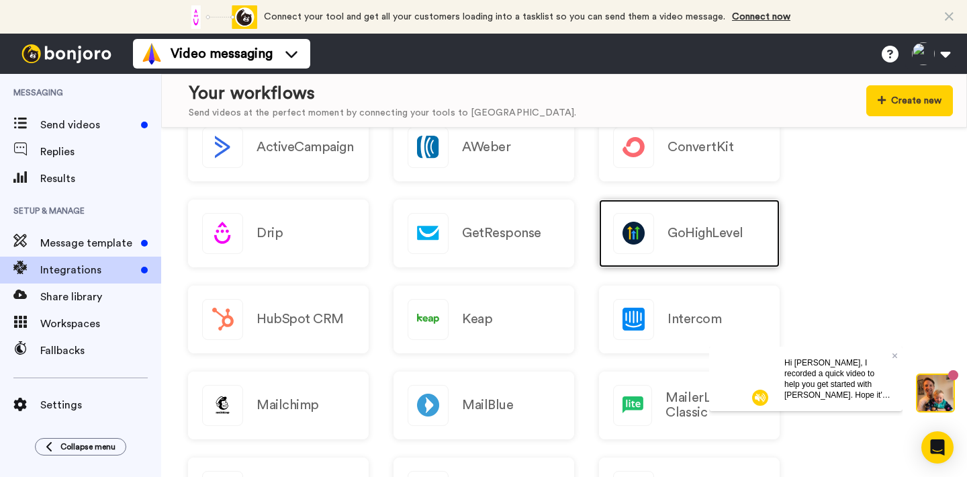 Image resolution: width=967 pixels, height=477 pixels. Describe the element at coordinates (486, 147) in the screenshot. I see `h2: AWeber` at that location.